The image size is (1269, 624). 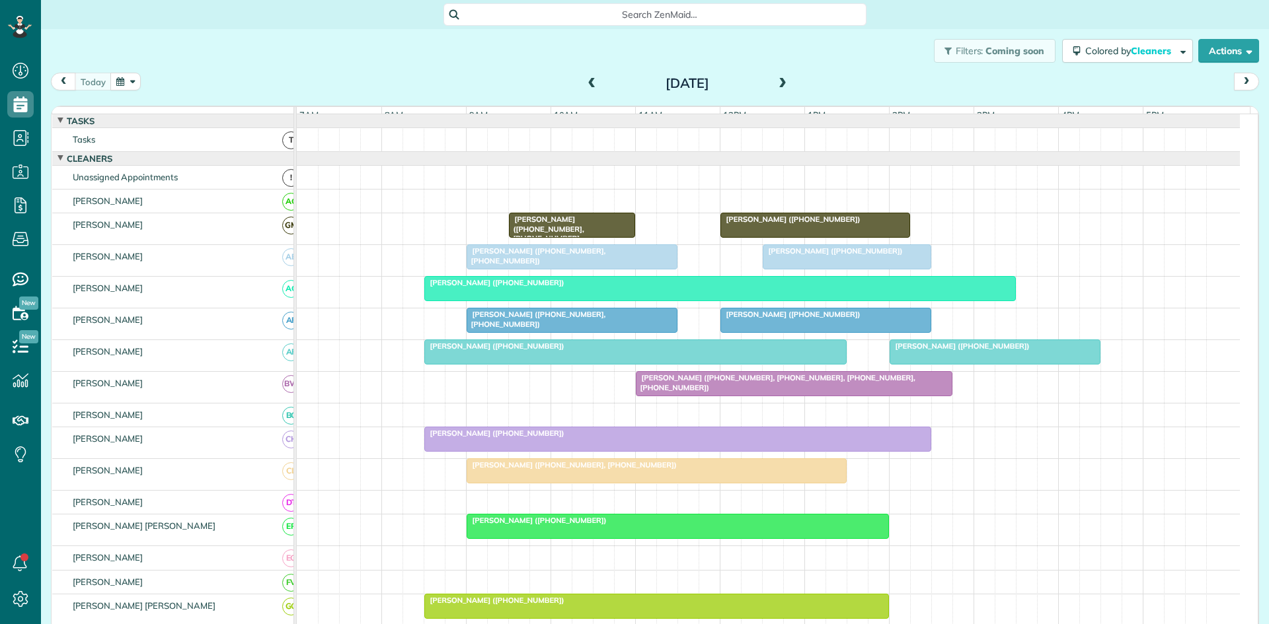 I want to click on span: Filters:, so click(x=969, y=51).